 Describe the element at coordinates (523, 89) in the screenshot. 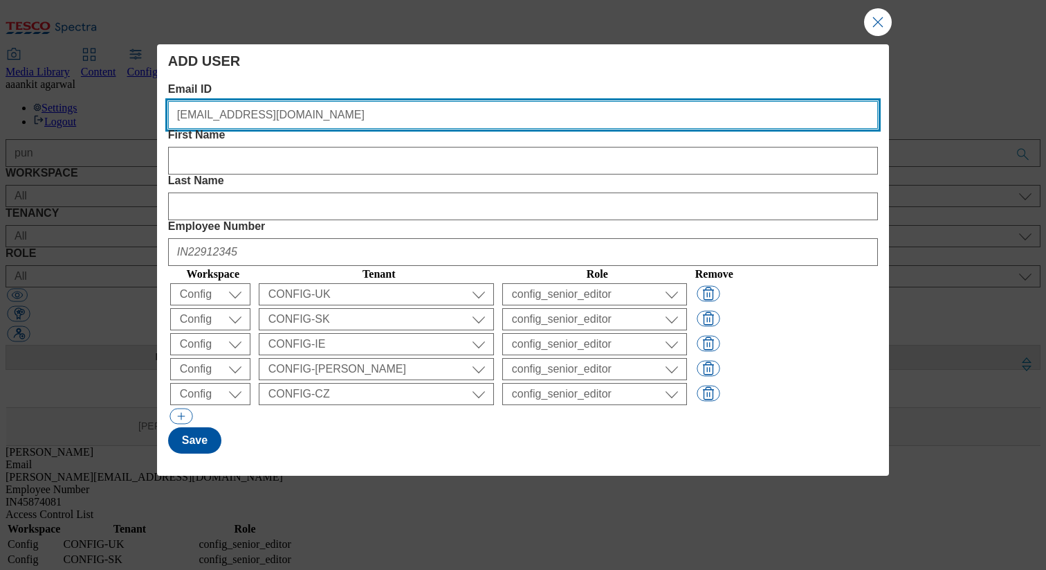

I see `label: Email ID` at that location.